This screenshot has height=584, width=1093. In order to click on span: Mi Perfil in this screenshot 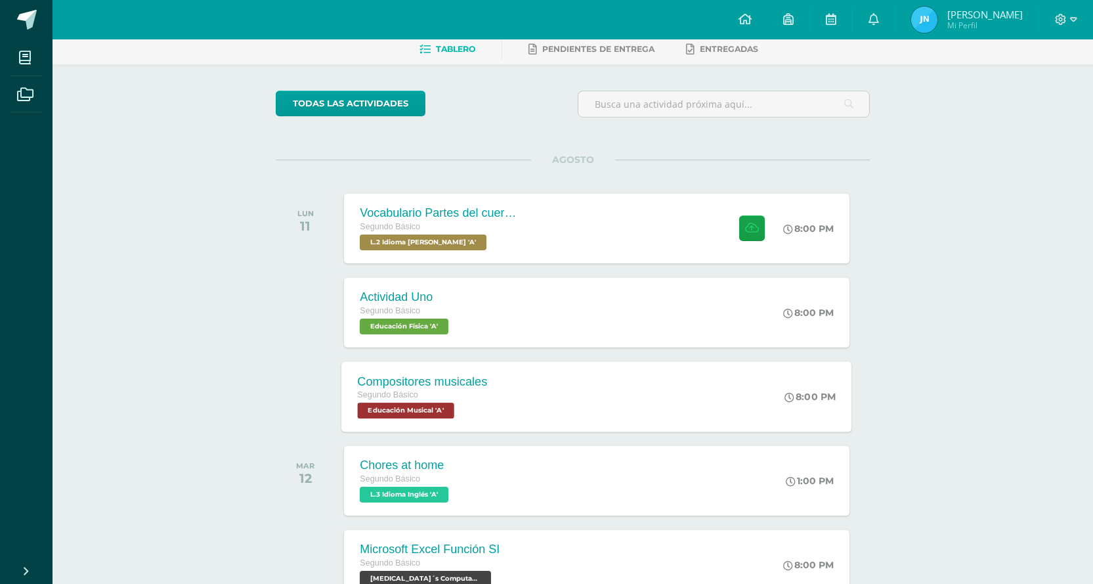, I will do `click(985, 25)`.